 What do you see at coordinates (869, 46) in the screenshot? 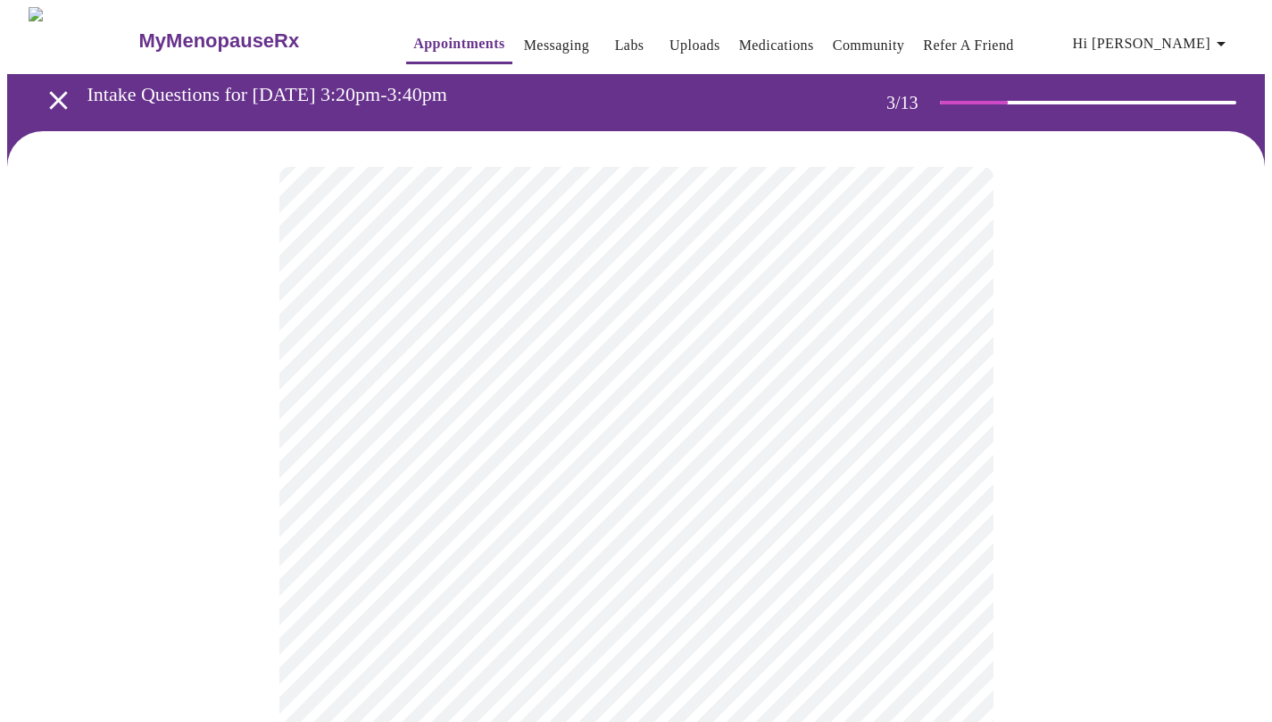
I see `a: Community` at bounding box center [869, 46].